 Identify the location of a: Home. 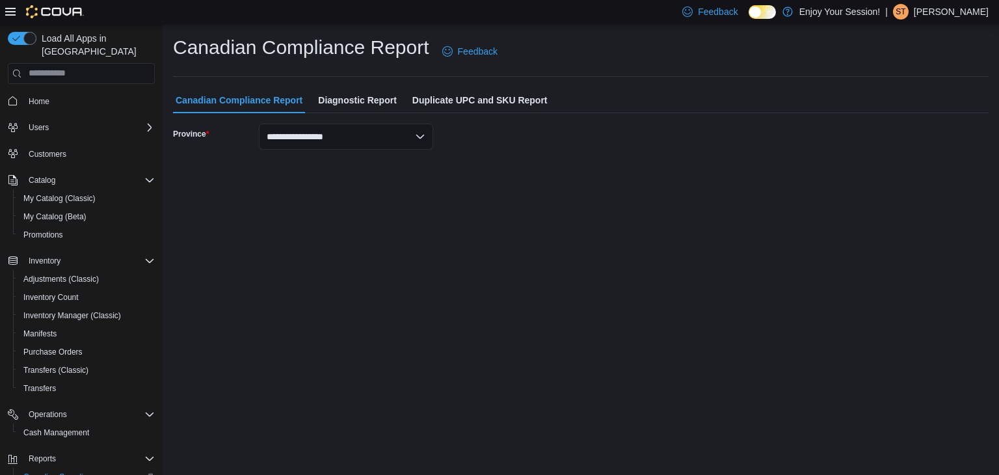
(39, 101).